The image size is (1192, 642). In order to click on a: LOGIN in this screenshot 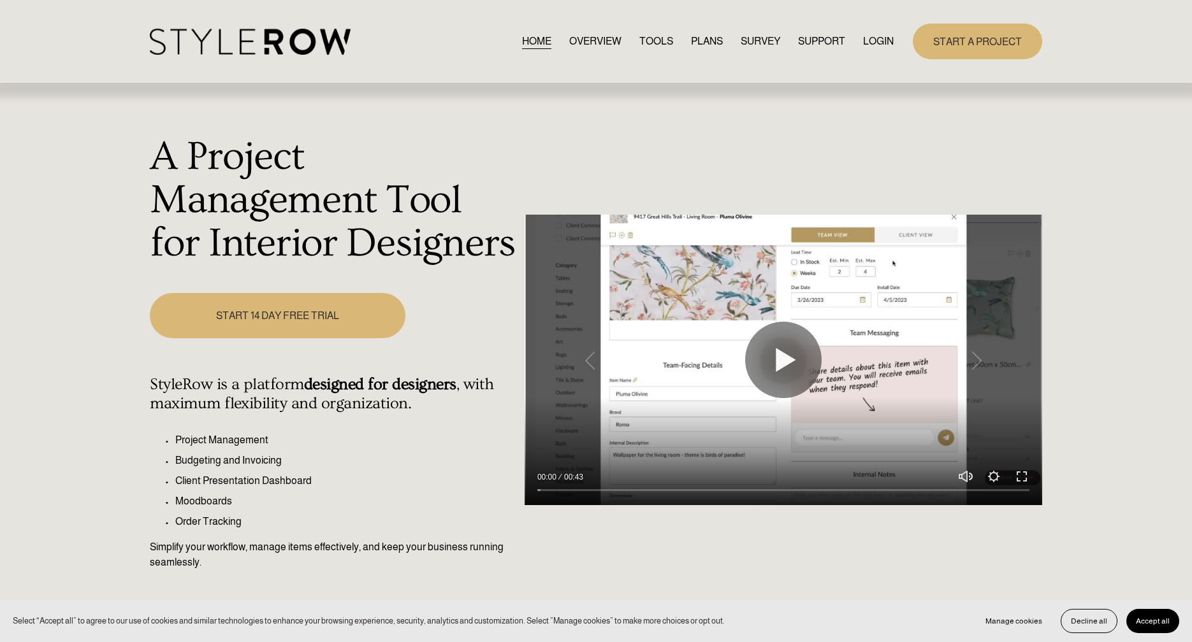, I will do `click(878, 41)`.